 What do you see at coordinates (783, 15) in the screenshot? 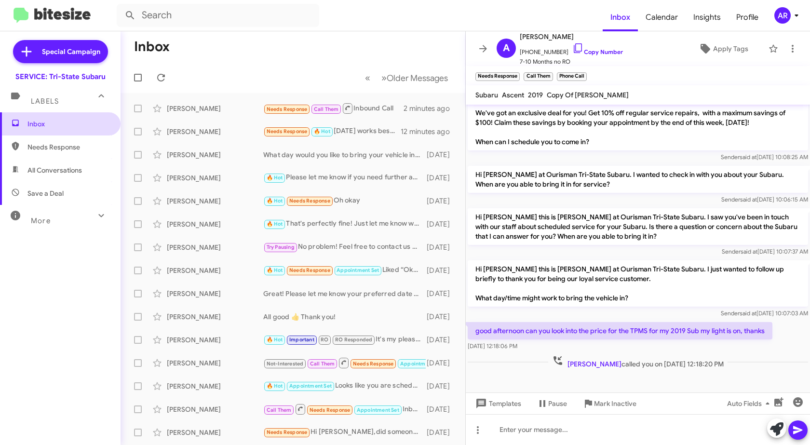
I see `button: AR` at bounding box center [783, 15].